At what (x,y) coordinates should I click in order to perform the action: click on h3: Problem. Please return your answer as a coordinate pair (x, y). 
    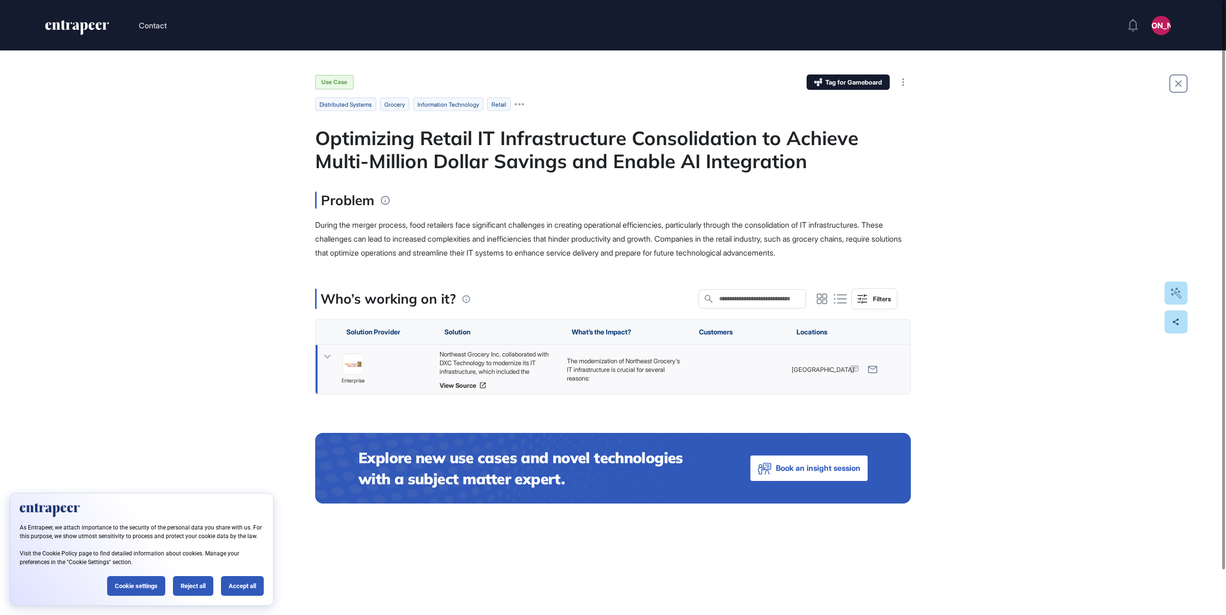
    Looking at the image, I should click on (344, 200).